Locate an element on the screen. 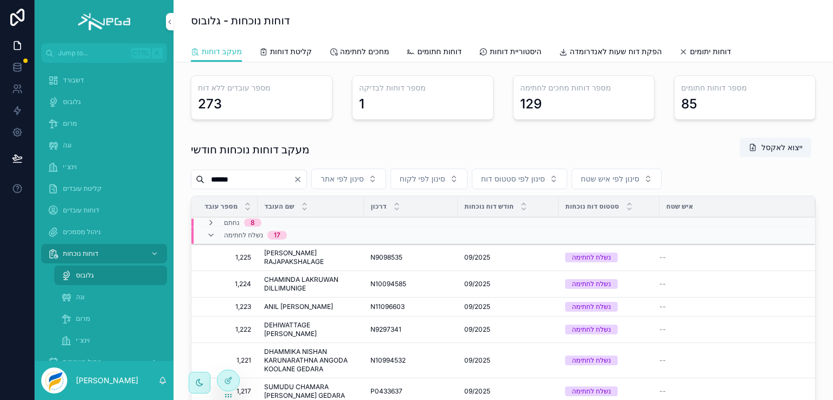 The height and width of the screenshot is (400, 833). a: דוחות עובדים is located at coordinates (104, 210).